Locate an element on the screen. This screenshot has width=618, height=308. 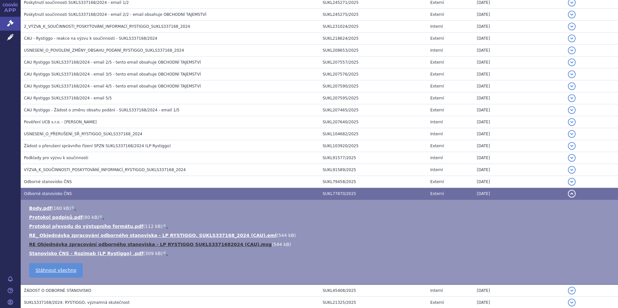
td: SUKL207595/2025 is located at coordinates (373, 98).